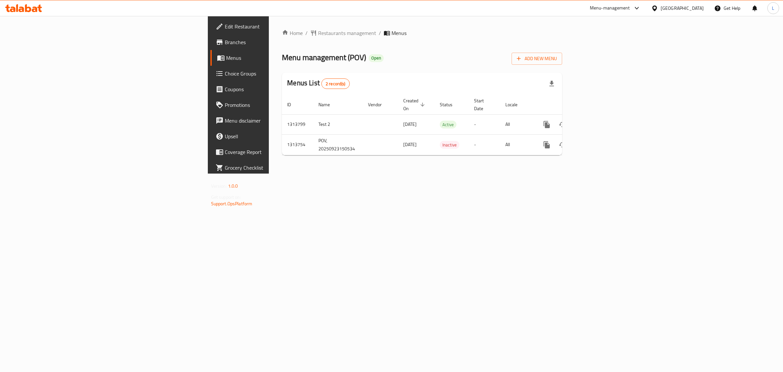  I want to click on a: Branches, so click(275, 42).